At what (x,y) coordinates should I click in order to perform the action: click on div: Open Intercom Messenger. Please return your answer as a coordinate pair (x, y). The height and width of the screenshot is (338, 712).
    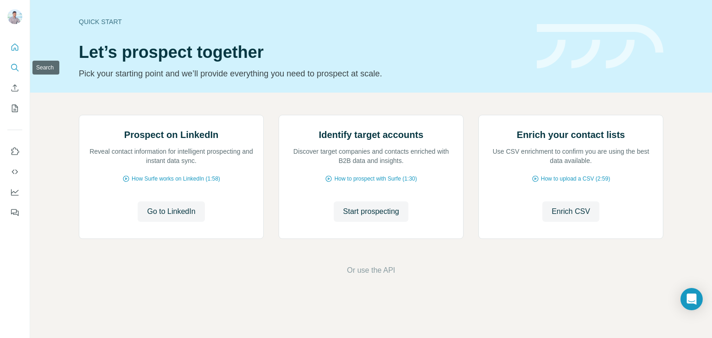
    Looking at the image, I should click on (691, 299).